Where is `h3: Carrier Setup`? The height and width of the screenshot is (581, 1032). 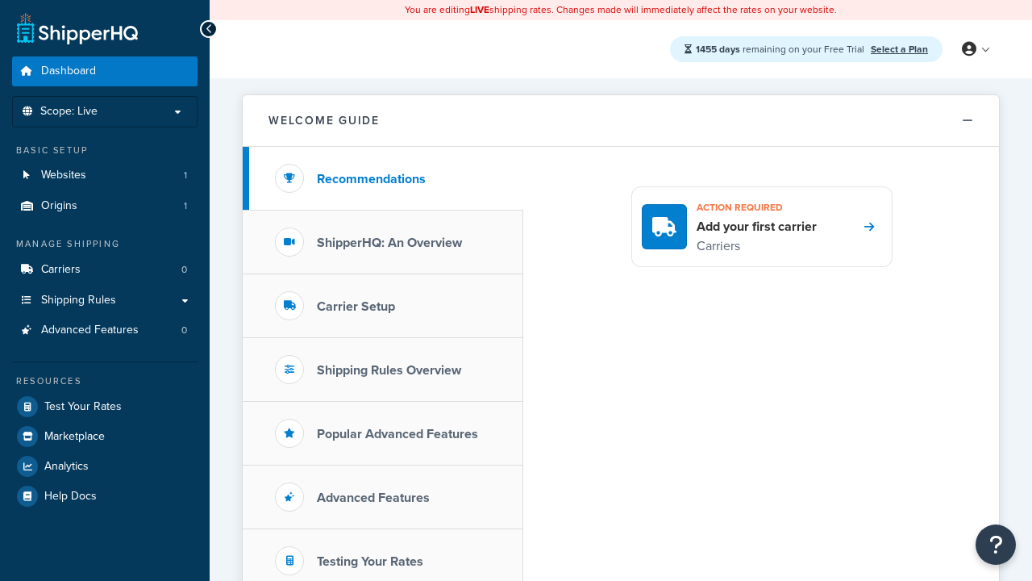 h3: Carrier Setup is located at coordinates (356, 306).